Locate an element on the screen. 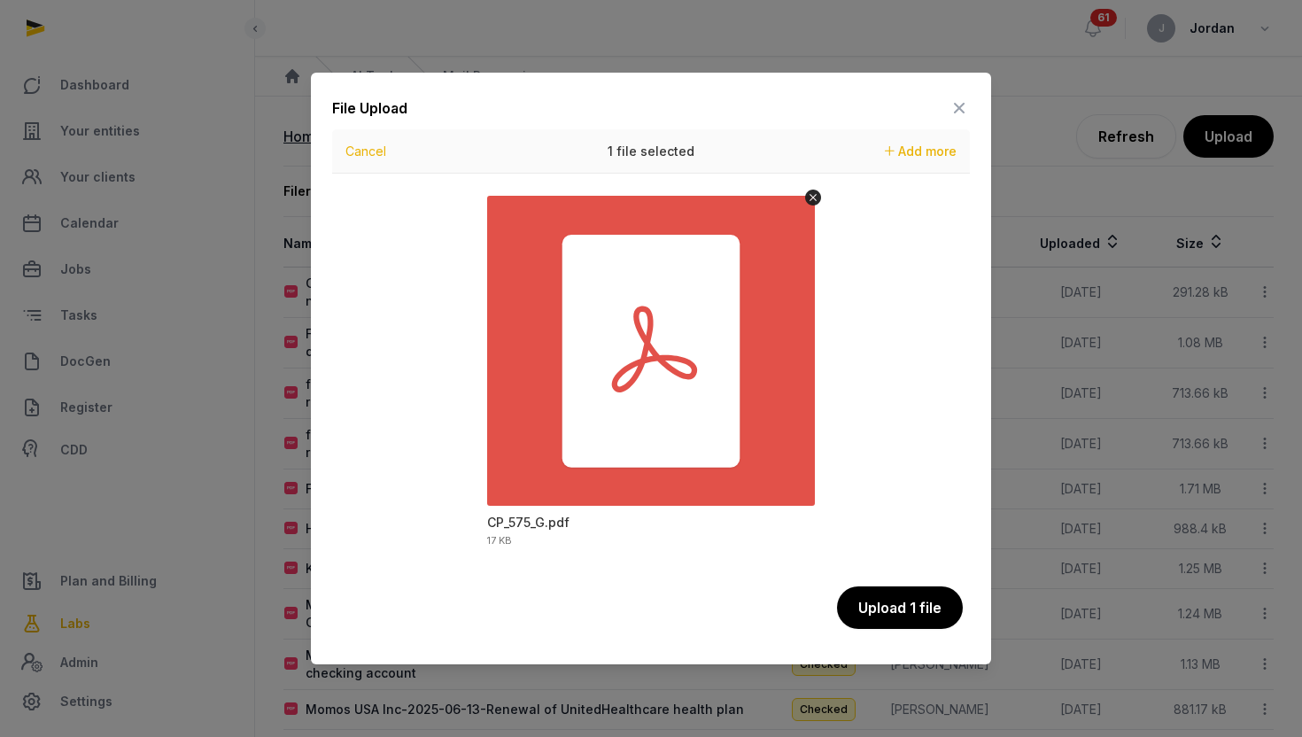  div: 17 KB is located at coordinates (500, 540).